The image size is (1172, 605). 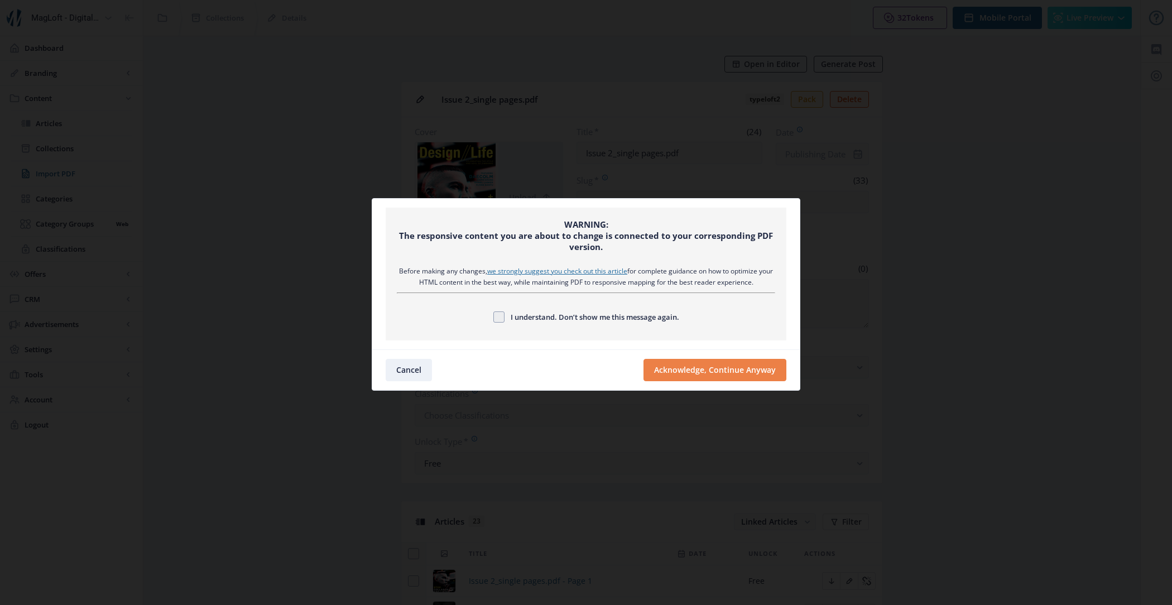 What do you see at coordinates (715, 370) in the screenshot?
I see `button: Acknowledge, Continue Anyway` at bounding box center [715, 370].